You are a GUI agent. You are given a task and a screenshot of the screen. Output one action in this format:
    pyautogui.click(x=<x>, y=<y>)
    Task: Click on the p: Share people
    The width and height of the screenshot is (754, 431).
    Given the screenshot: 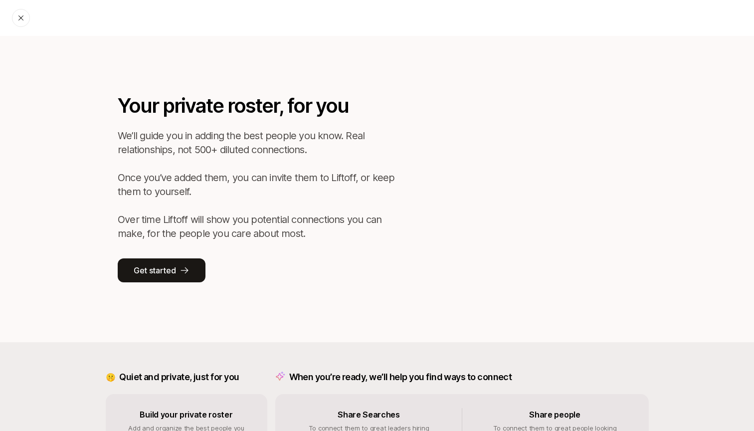 What is the action you would take?
    pyautogui.click(x=555, y=414)
    